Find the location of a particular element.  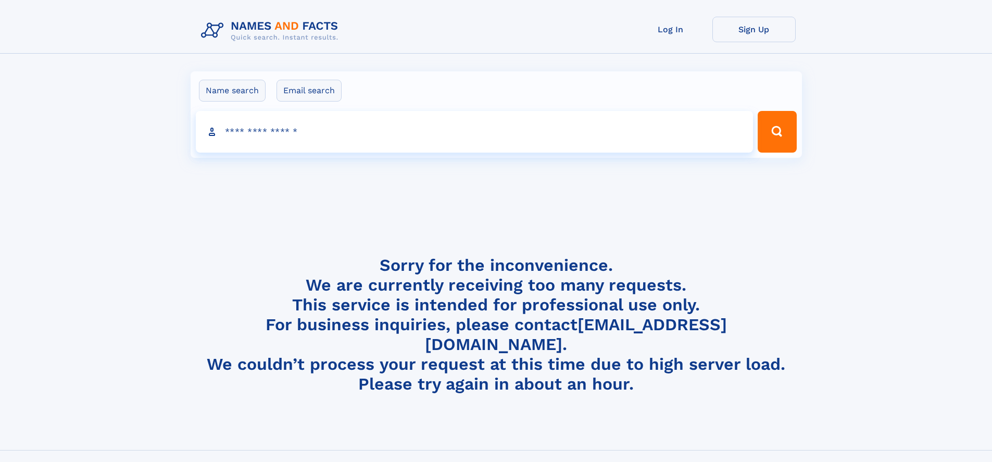

input: search input is located at coordinates (475, 132).